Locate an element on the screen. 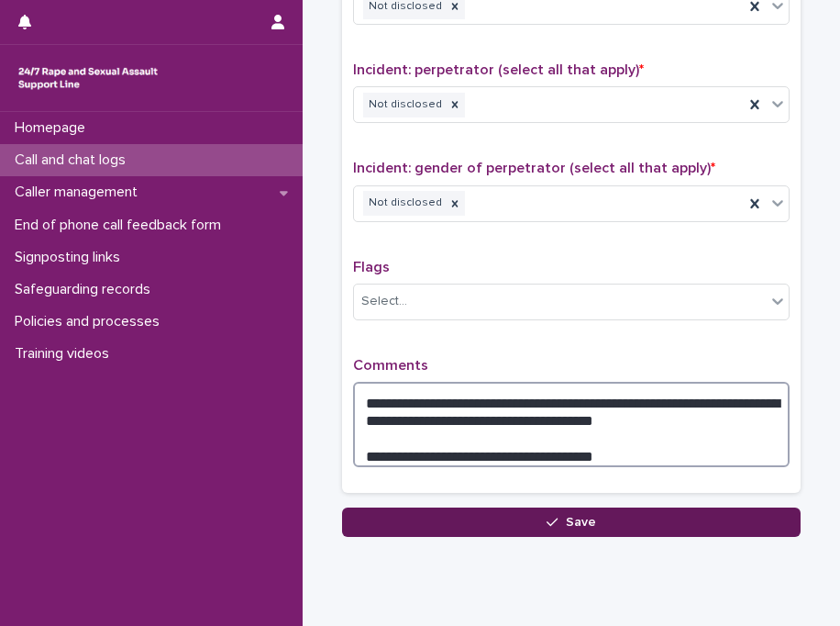 The width and height of the screenshot is (840, 626). img: rhQMoQhaT3yELyF149Cw is located at coordinates (88, 78).